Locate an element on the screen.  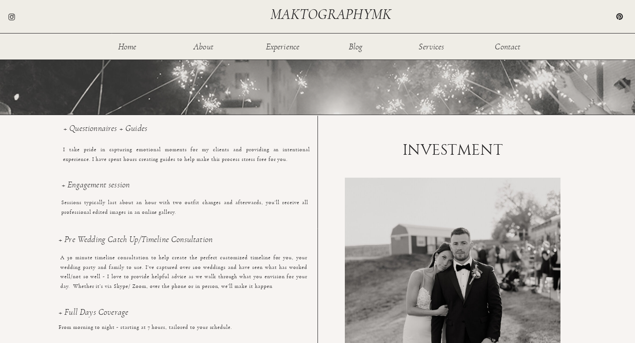
h3: + Engagement session is located at coordinates (185, 190).